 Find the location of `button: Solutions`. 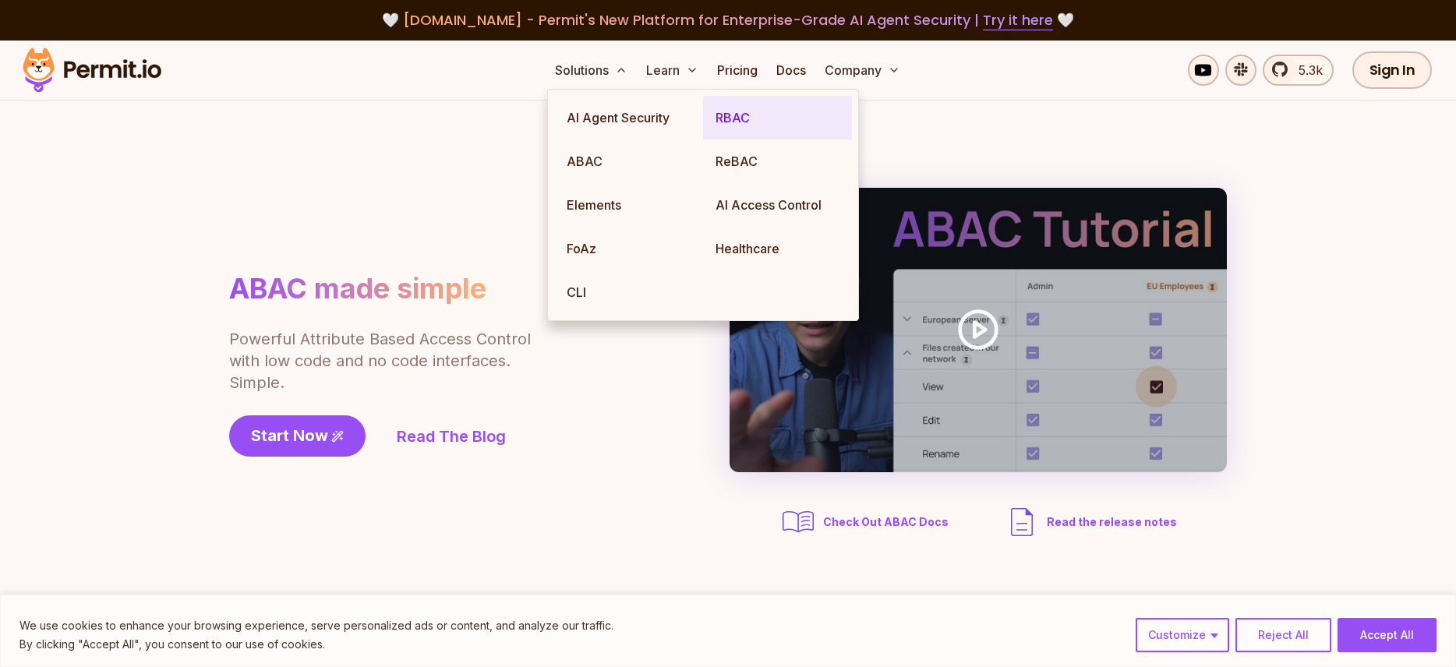

button: Solutions is located at coordinates (591, 70).